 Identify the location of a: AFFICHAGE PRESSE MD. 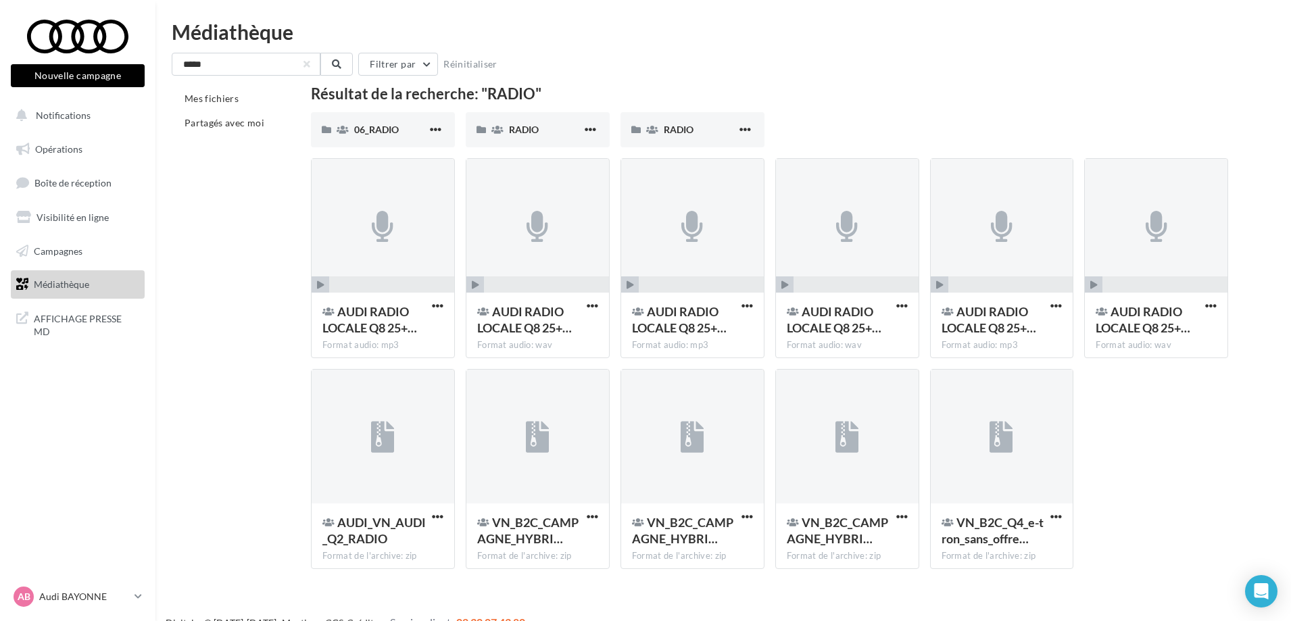
(78, 324).